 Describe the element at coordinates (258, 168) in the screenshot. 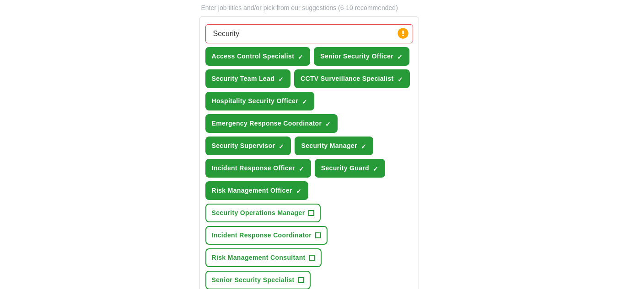

I see `button: Incident Response Officer✓` at that location.